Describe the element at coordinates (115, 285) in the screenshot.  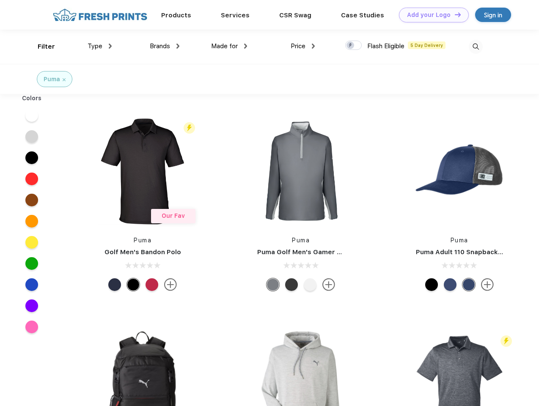
I see `div: Navy Blazer` at that location.